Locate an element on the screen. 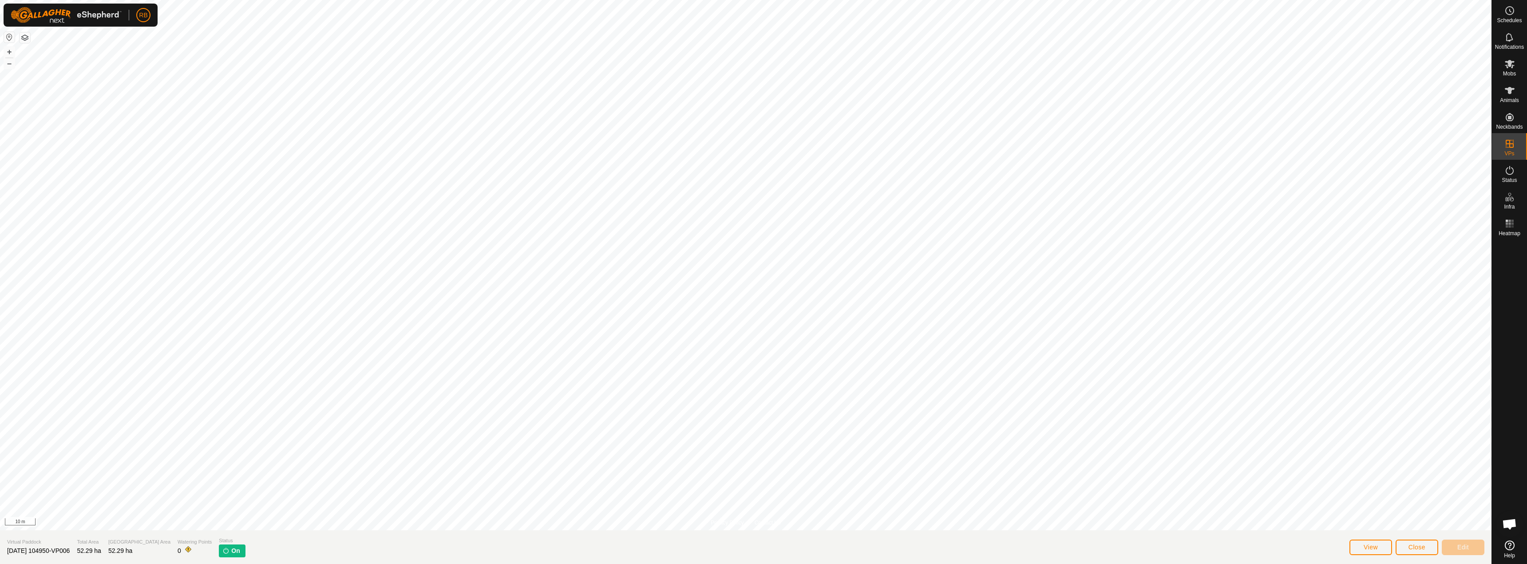 This screenshot has width=1527, height=564. span: Schedules is located at coordinates (1510, 20).